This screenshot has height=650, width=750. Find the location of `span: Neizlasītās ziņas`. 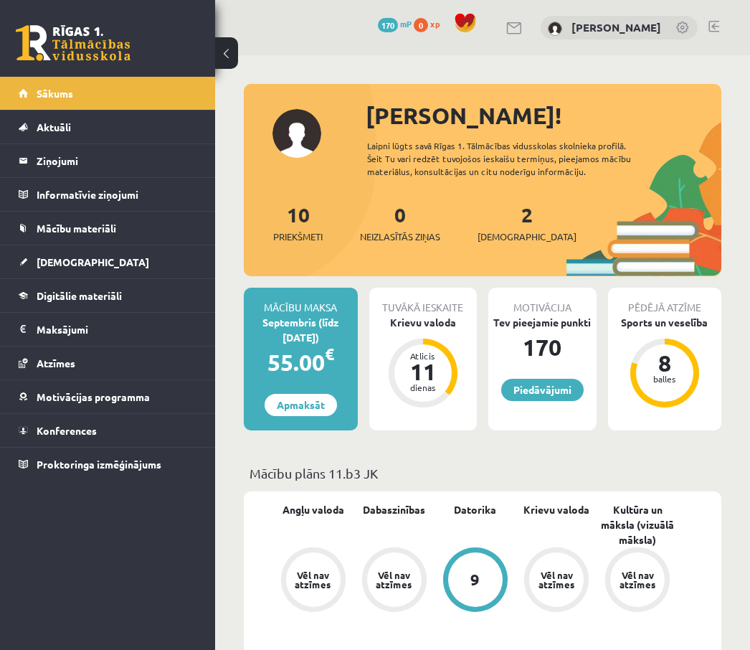

span: Neizlasītās ziņas is located at coordinates (400, 237).